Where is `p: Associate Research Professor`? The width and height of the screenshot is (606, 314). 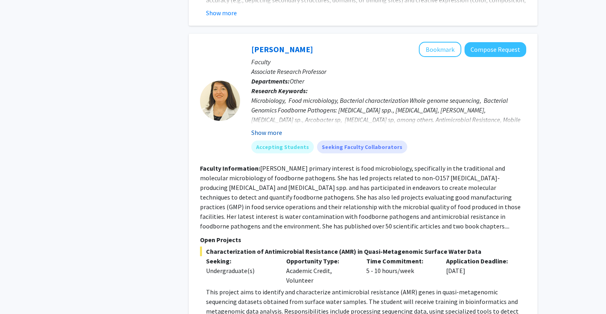
p: Associate Research Professor is located at coordinates (389, 71).